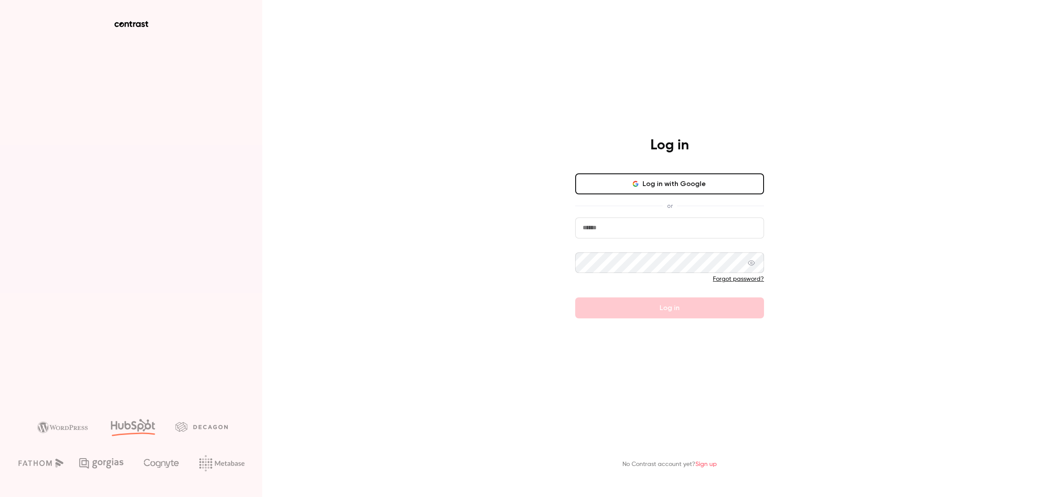 The height and width of the screenshot is (497, 1049). Describe the element at coordinates (670, 206) in the screenshot. I see `span: or` at that location.